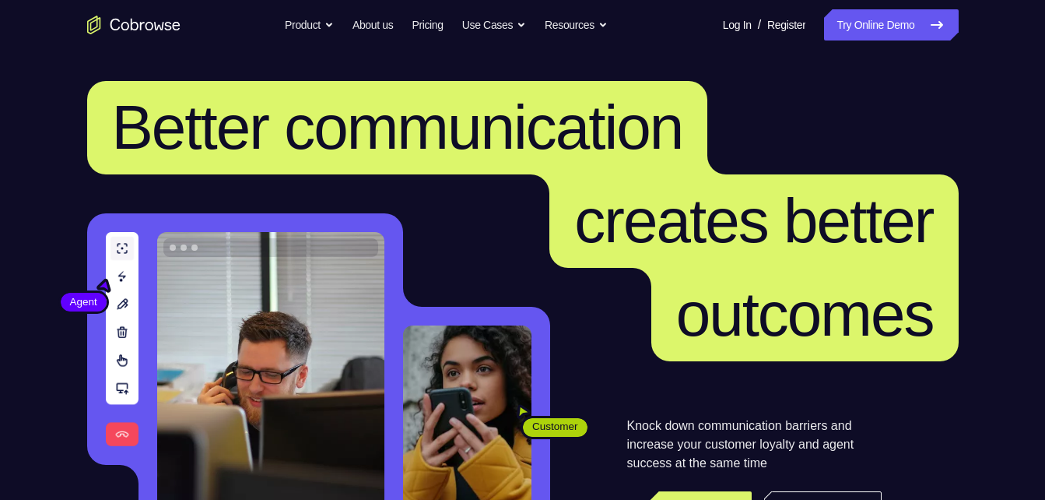  What do you see at coordinates (134, 25) in the screenshot?
I see `a: Go to the home page` at bounding box center [134, 25].